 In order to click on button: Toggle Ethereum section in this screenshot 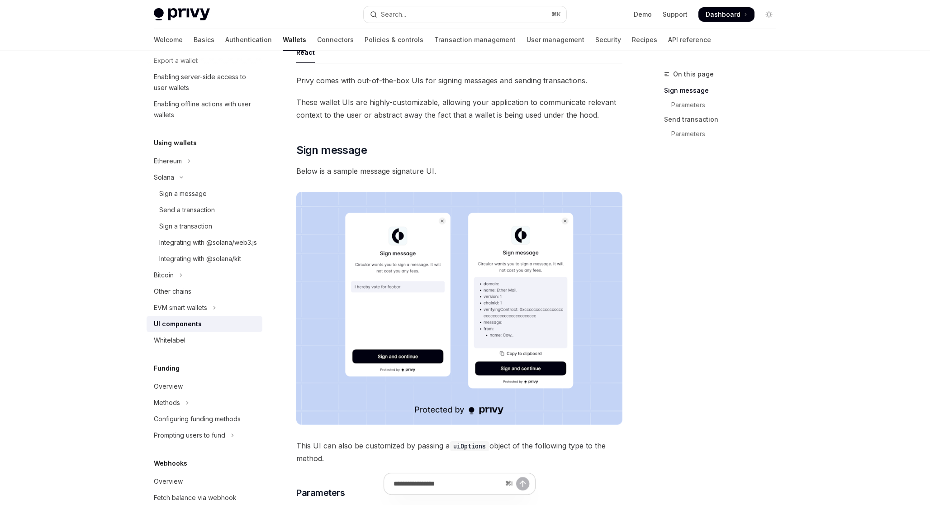, I will do `click(204, 161)`.